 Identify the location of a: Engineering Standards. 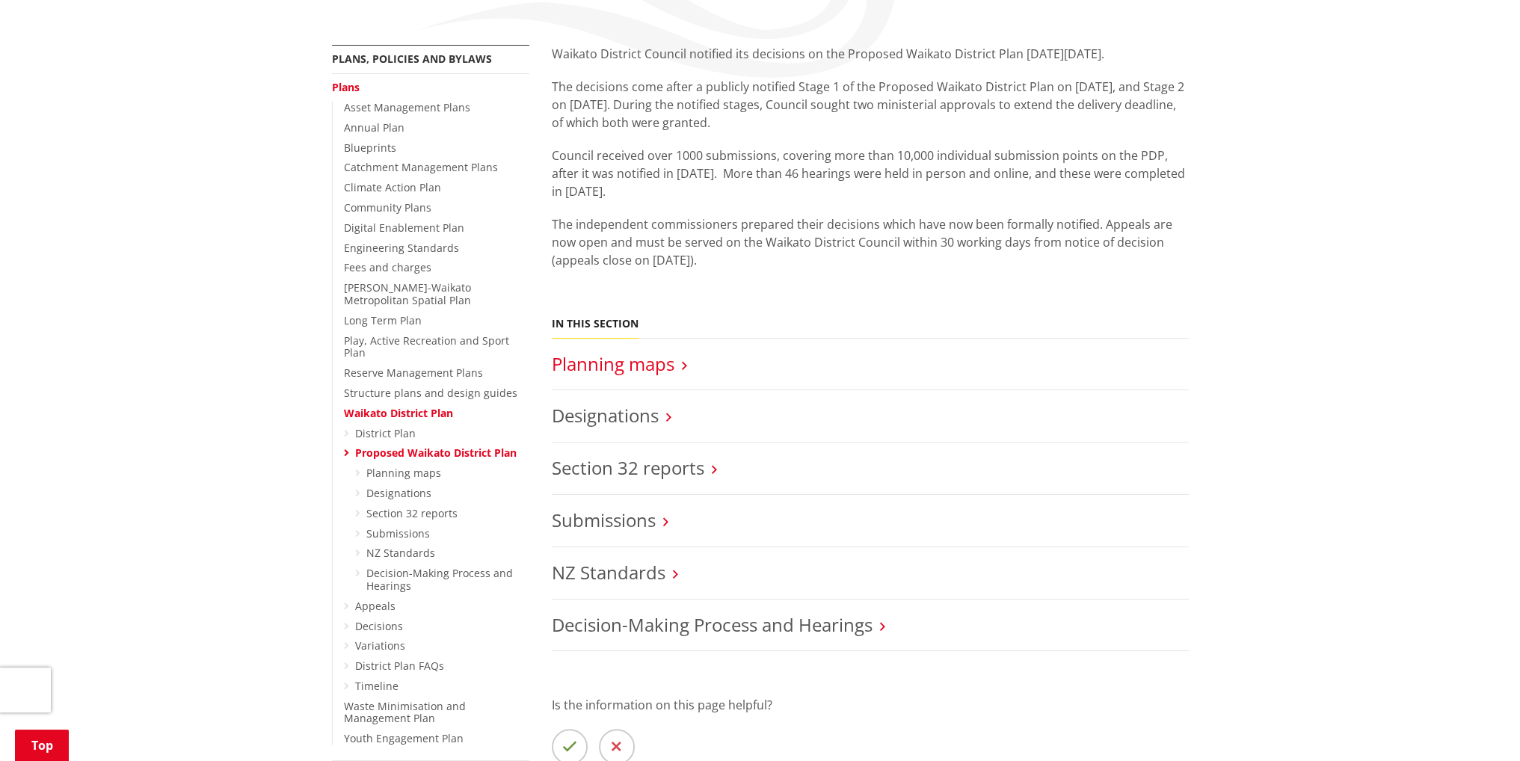
(401, 247).